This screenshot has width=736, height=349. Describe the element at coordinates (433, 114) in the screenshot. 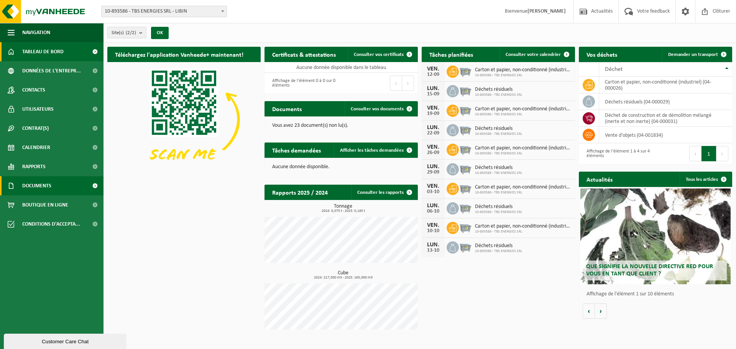

I see `div: 19-09` at that location.